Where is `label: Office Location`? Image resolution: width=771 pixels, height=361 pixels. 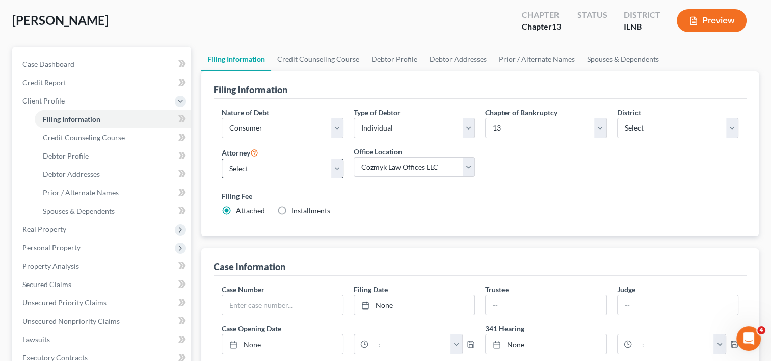
label: Office Location is located at coordinates (378, 151).